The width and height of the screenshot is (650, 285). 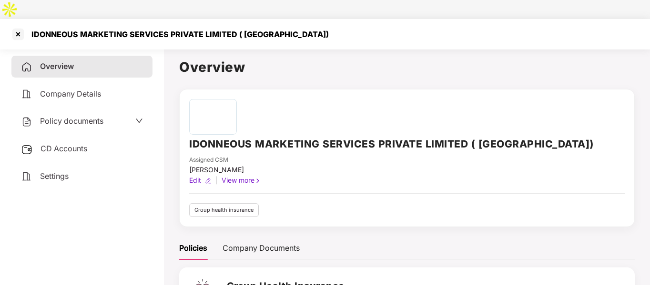 What do you see at coordinates (216, 160) in the screenshot?
I see `div: Assigned CSM` at bounding box center [216, 160].